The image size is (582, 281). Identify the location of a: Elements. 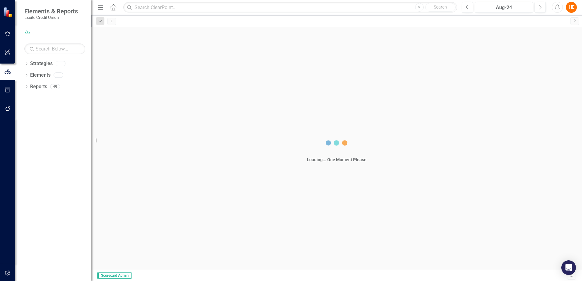
(40, 75).